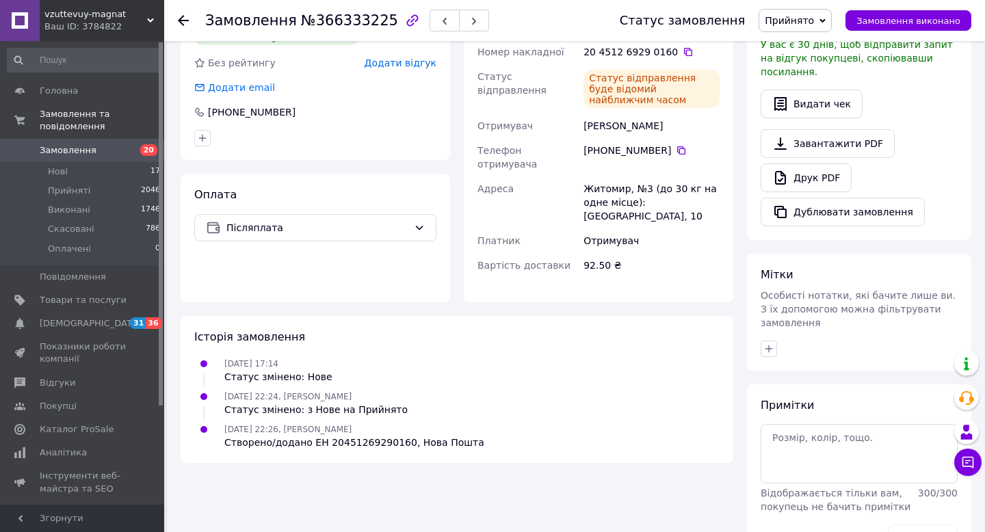  Describe the element at coordinates (520, 52) in the screenshot. I see `span: Номер накладної` at that location.